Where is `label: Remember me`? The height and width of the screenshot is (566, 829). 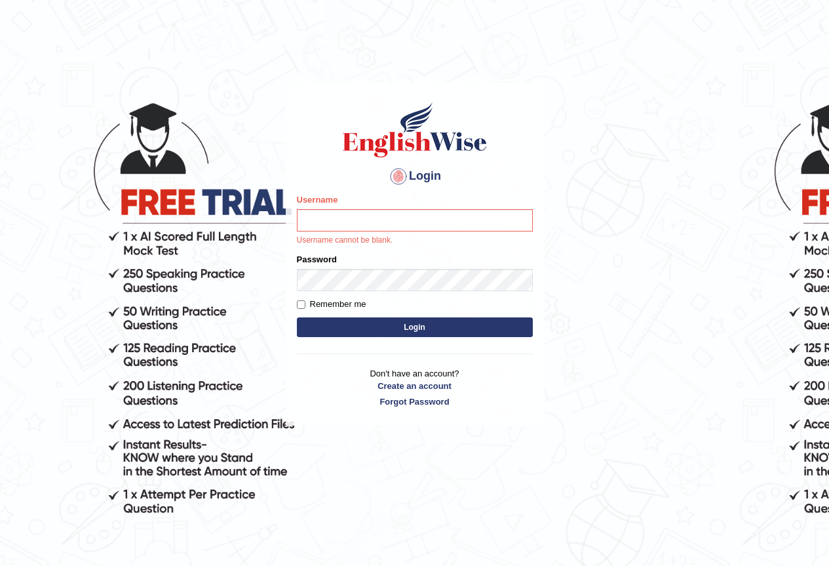
label: Remember me is located at coordinates (332, 304).